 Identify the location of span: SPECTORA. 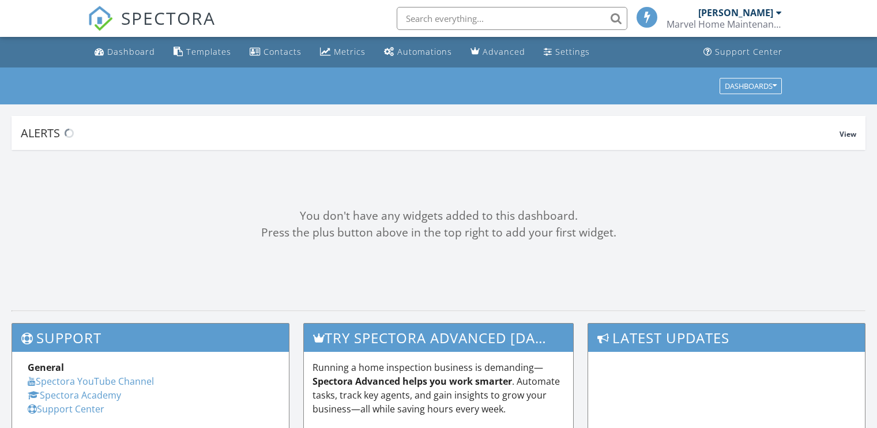
(168, 18).